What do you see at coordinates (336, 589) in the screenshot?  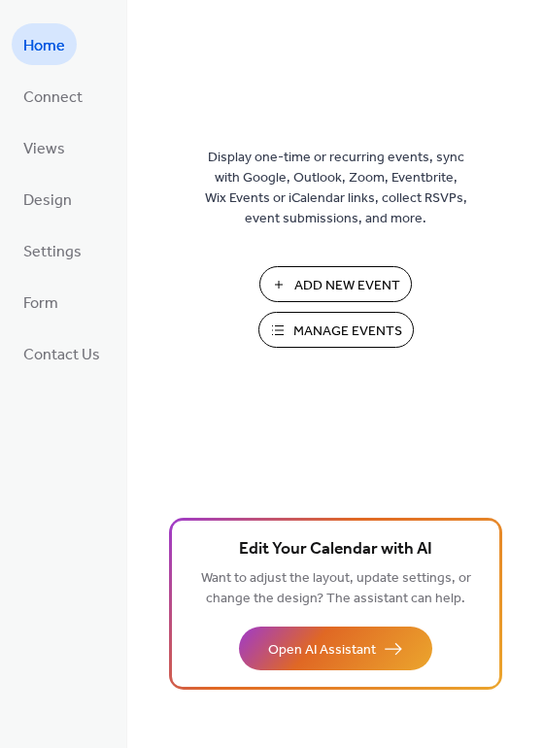 I see `span: Want to adjust the layout, update settings, or change the design? The assistant can help.` at bounding box center [336, 589].